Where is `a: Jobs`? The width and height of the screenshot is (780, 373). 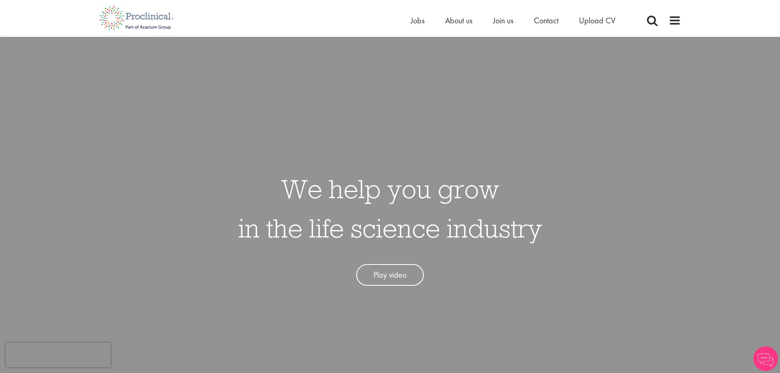 a: Jobs is located at coordinates (418, 20).